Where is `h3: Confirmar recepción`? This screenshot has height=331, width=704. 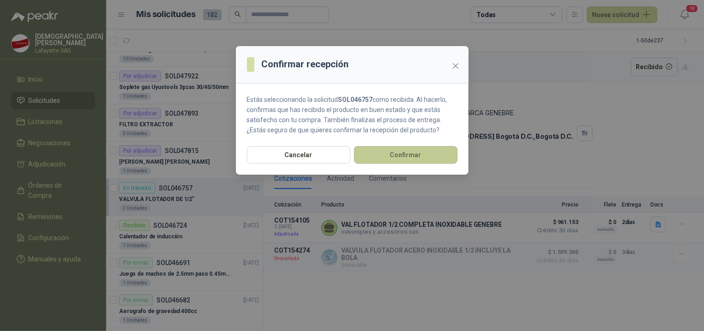
h3: Confirmar recepción is located at coordinates (305, 64).